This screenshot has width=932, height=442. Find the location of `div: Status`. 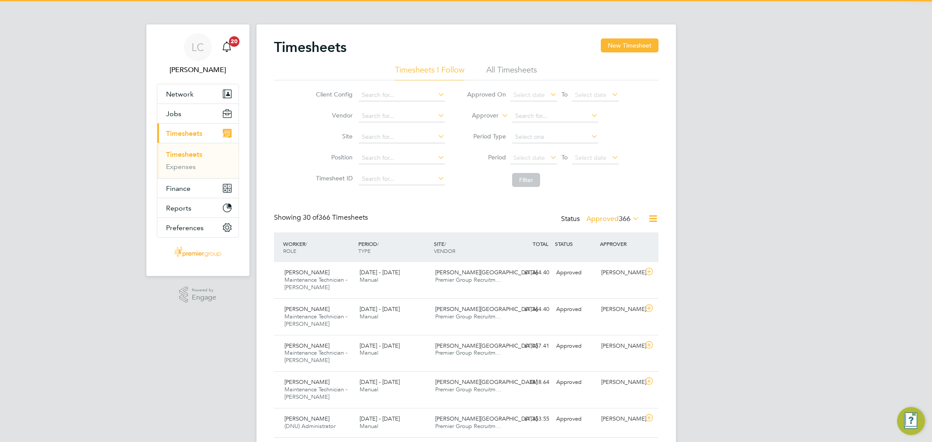

div: Status is located at coordinates (601, 219).